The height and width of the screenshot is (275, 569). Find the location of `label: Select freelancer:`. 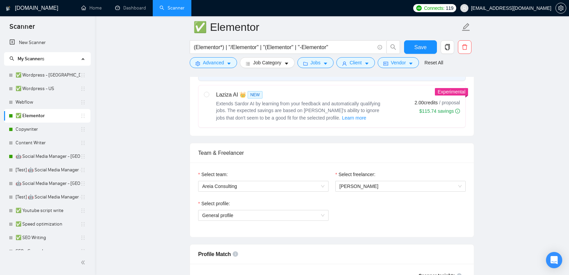

label: Select freelancer: is located at coordinates (355, 174).